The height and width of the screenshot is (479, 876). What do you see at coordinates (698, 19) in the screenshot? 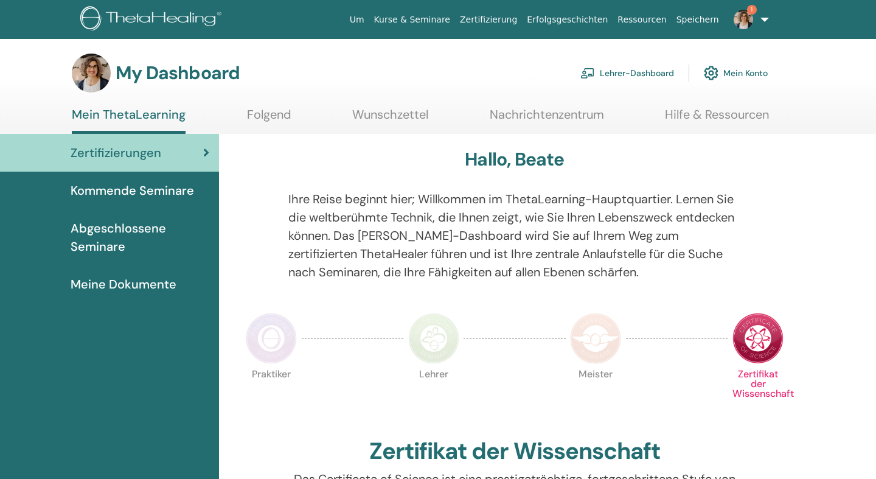
I see `a: Speichern` at bounding box center [698, 19].